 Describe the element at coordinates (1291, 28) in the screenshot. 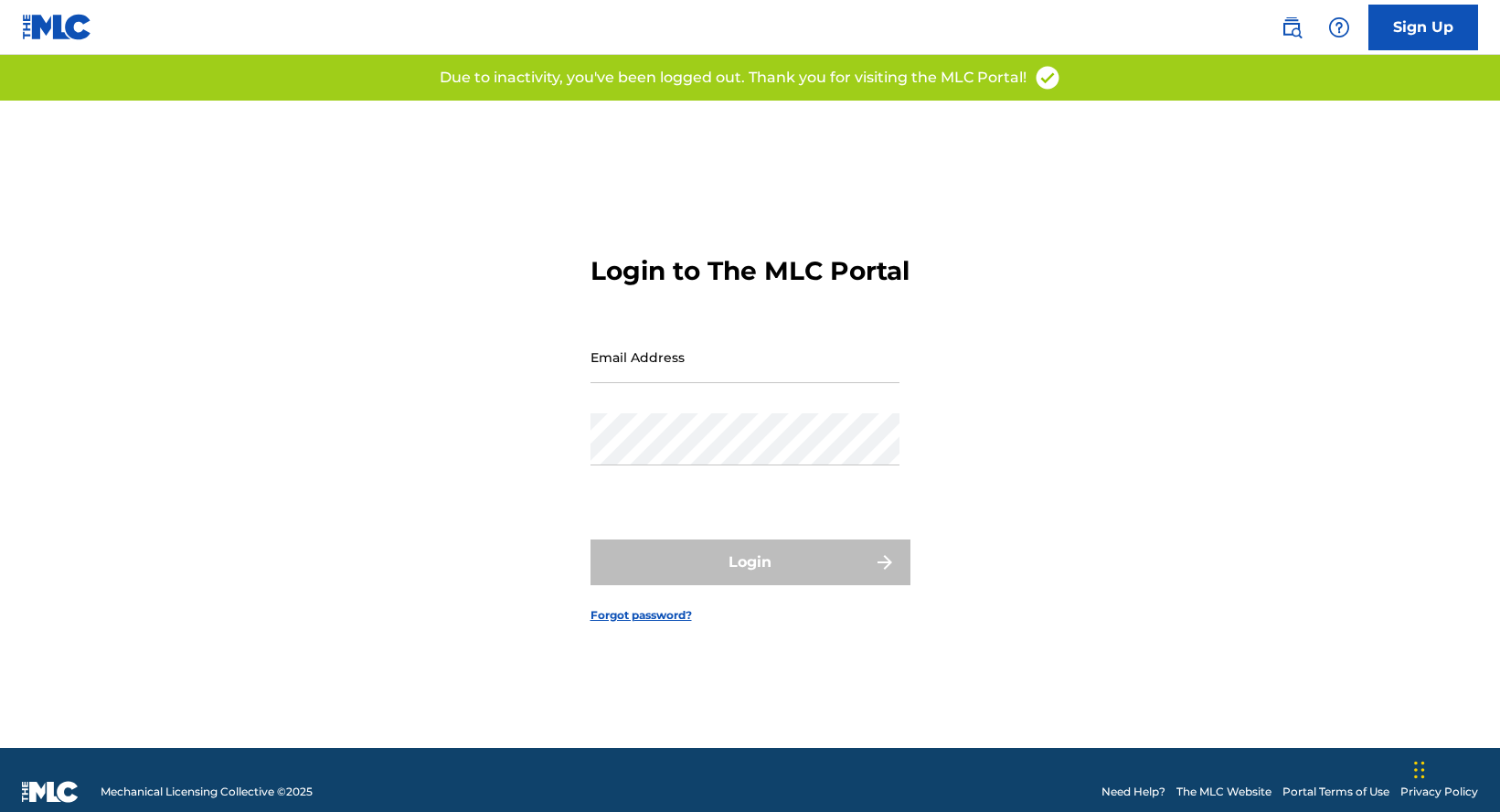

I see `a: Public Search` at that location.